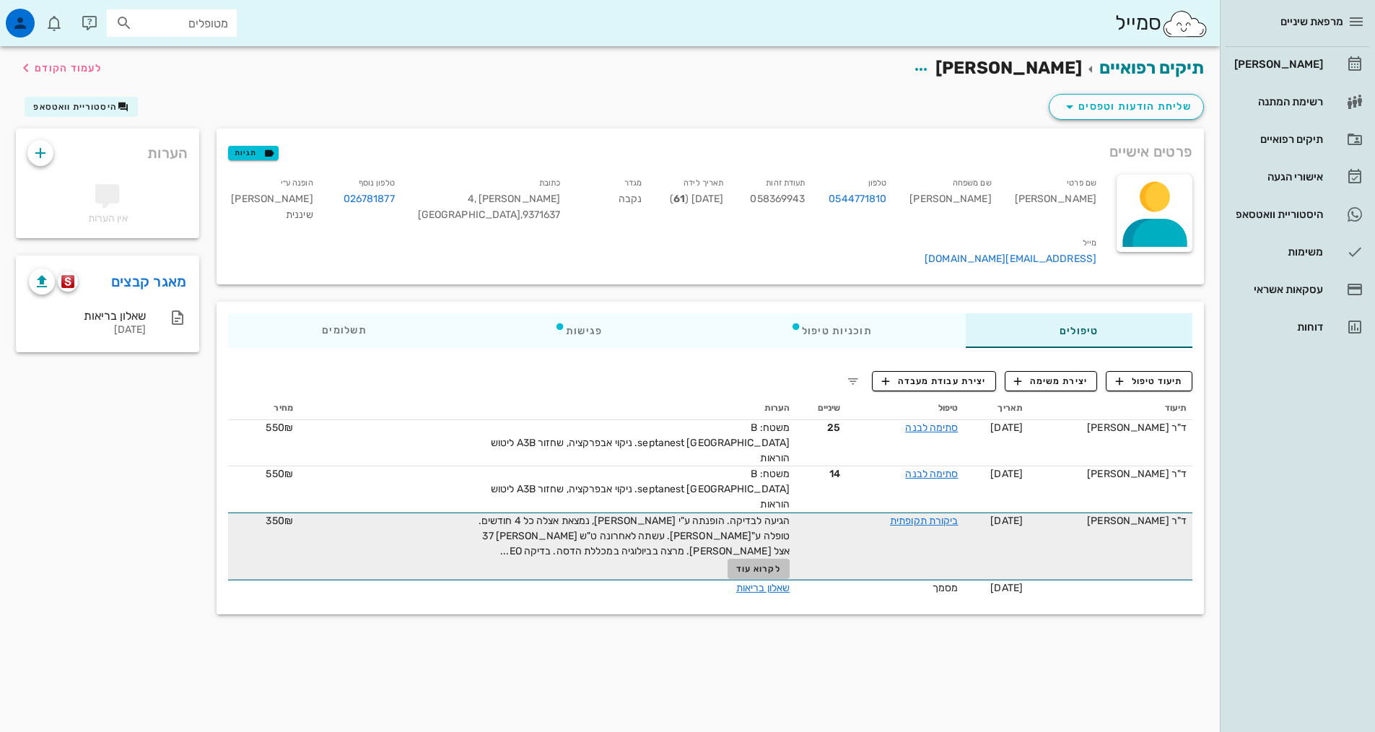 The height and width of the screenshot is (732, 1375). What do you see at coordinates (108, 218) in the screenshot?
I see `span: אין הערות` at bounding box center [108, 218].